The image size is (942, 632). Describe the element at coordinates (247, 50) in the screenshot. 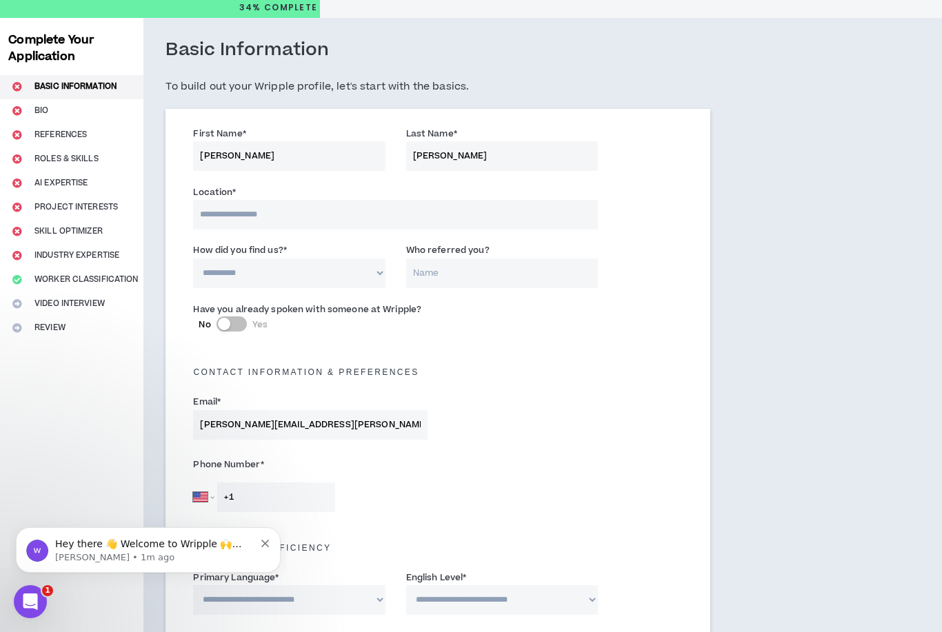

I see `h3: Basic Information` at that location.